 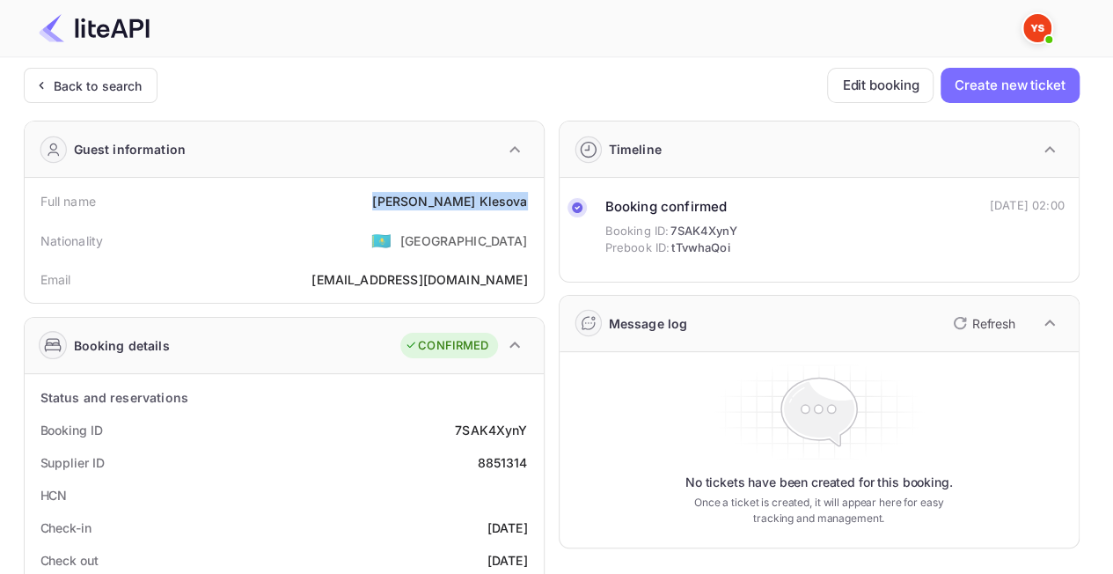 I want to click on div: Timeline, so click(x=635, y=149).